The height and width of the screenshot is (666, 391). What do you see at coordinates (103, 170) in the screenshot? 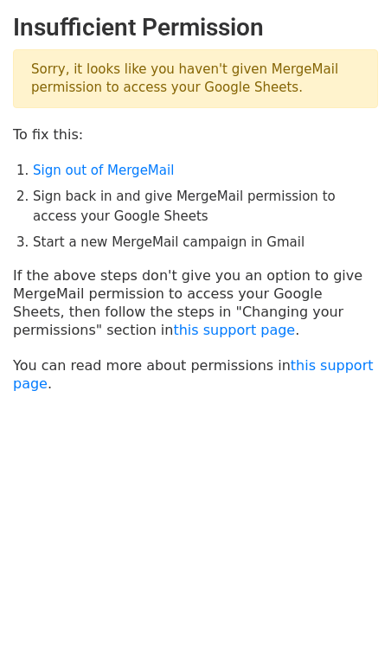
I see `a: Sign out of MergeMail` at bounding box center [103, 170].